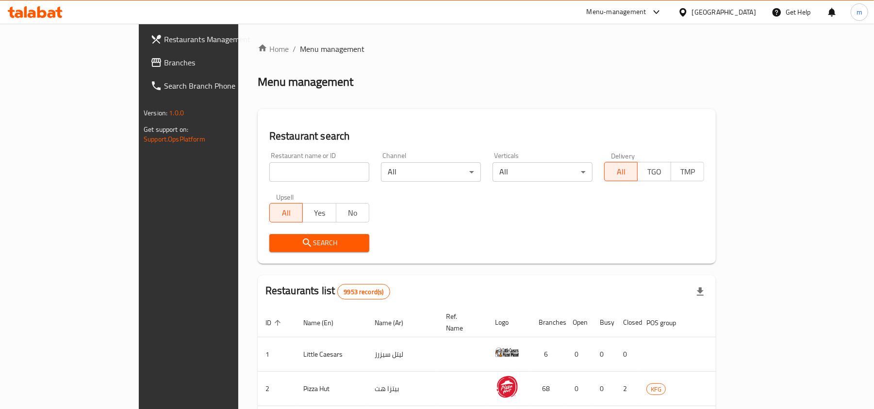  I want to click on button: Search, so click(319, 243).